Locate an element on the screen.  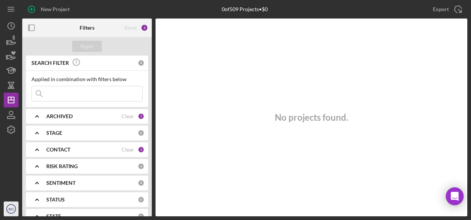
div: Export is located at coordinates (440, 9).